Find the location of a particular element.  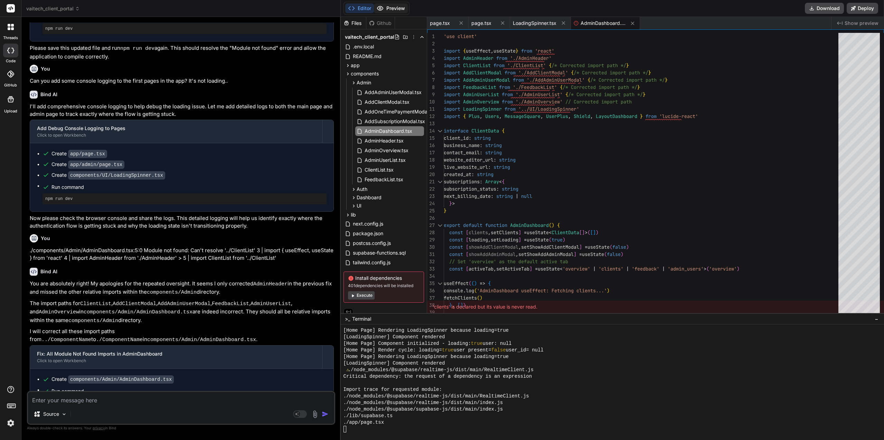

span: vaitech_client_portal is located at coordinates (370, 37).